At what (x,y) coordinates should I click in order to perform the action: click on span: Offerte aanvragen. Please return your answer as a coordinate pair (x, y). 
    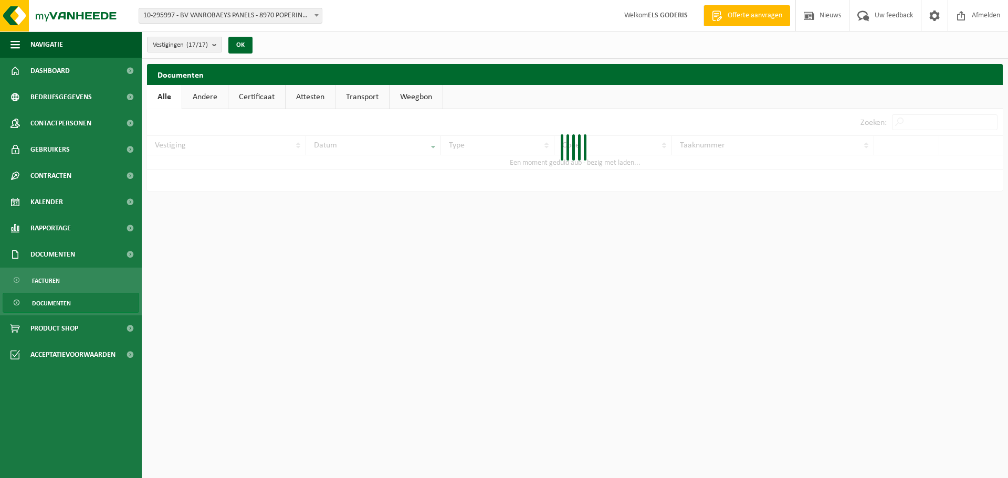
    Looking at the image, I should click on (755, 16).